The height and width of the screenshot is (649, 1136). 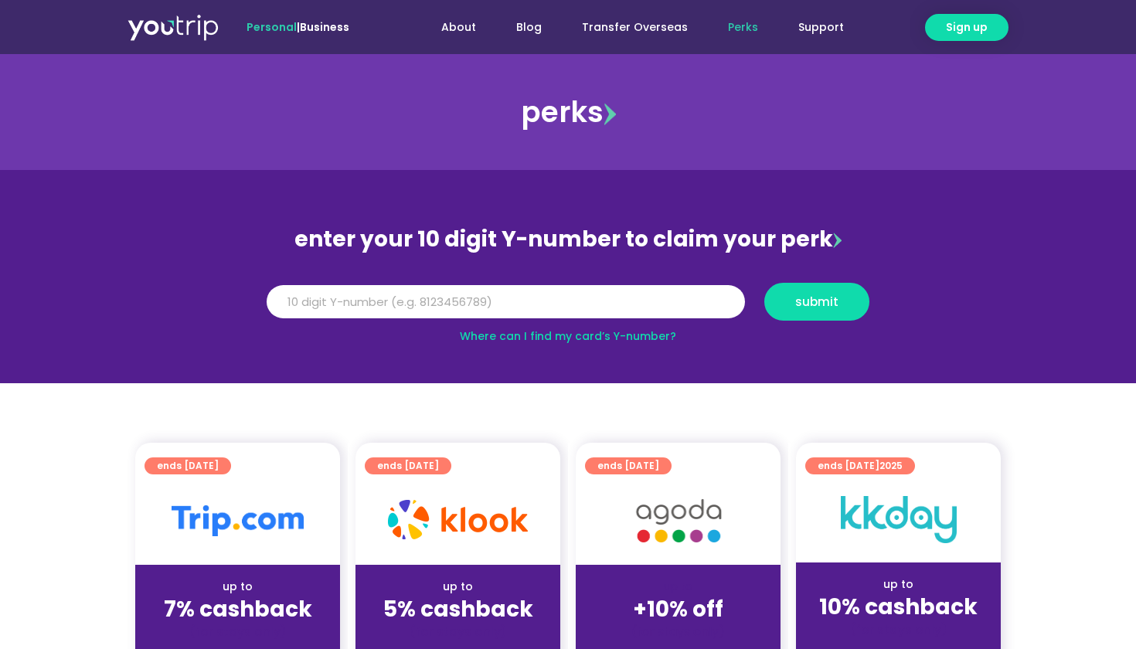 I want to click on a: Sign up, so click(x=966, y=27).